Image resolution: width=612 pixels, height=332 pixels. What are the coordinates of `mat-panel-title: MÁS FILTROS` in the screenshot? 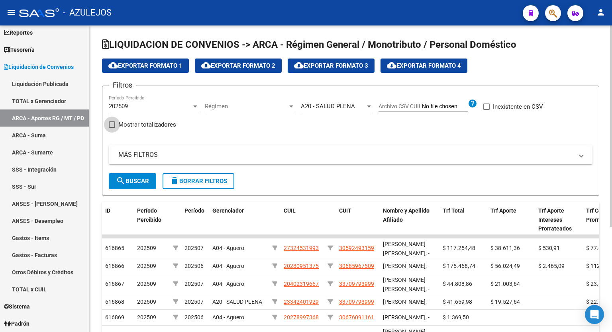 It's located at (346, 155).